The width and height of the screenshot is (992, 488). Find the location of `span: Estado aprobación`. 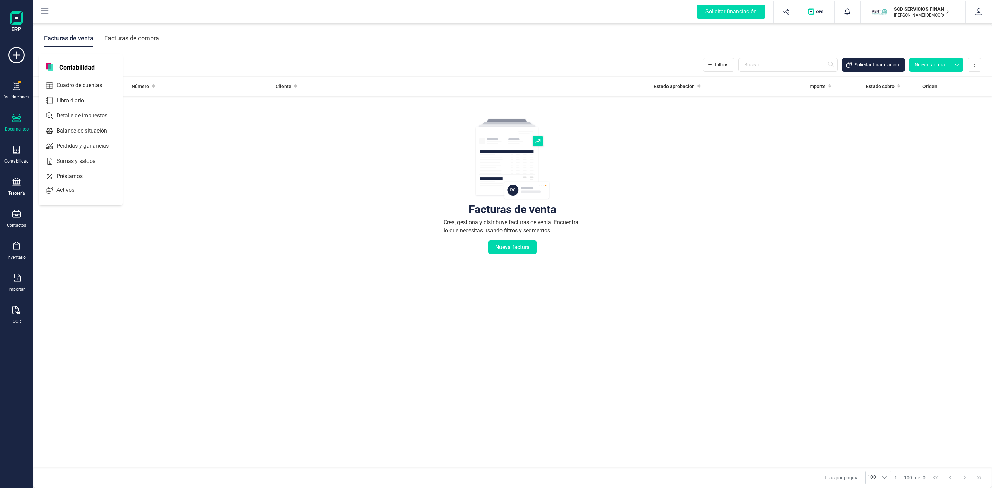

span: Estado aprobación is located at coordinates (674, 86).